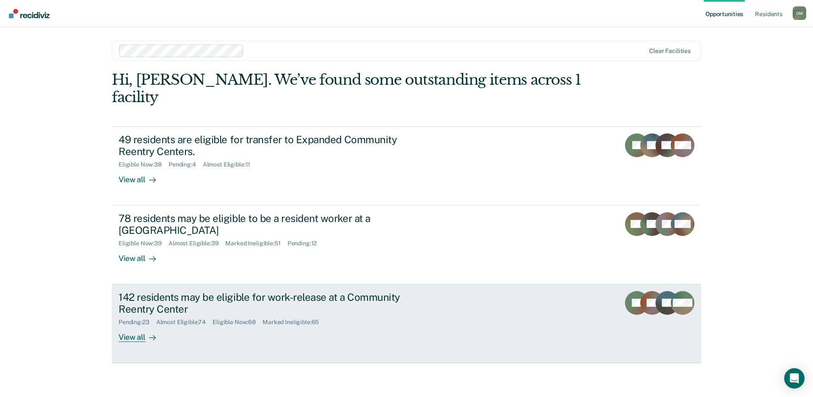 The height and width of the screenshot is (397, 813). Describe the element at coordinates (406, 166) in the screenshot. I see `a: 49 residents are eligible for transfer to Expanded Community Reentry Centers.Eligible Now:38Pendi...` at that location.